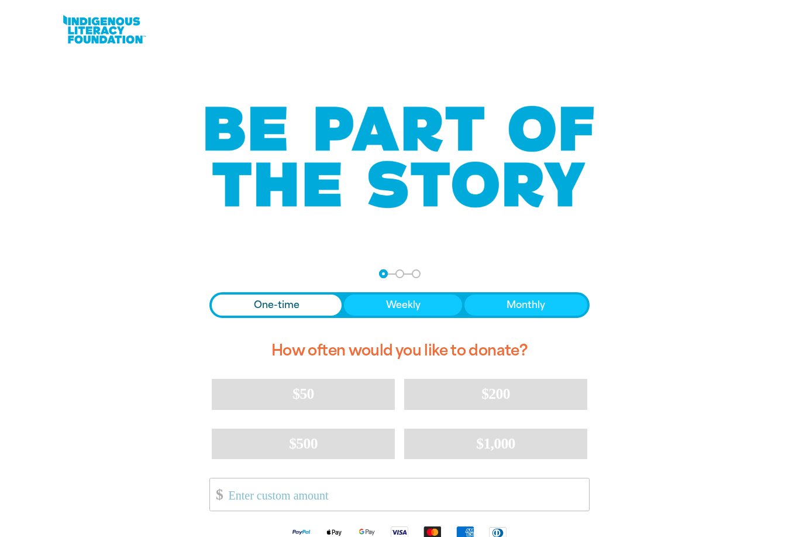 Image resolution: width=799 pixels, height=537 pixels. What do you see at coordinates (383, 273) in the screenshot?
I see `button: Navigate to step 1 of 3 to enter your donation amount` at bounding box center [383, 273].